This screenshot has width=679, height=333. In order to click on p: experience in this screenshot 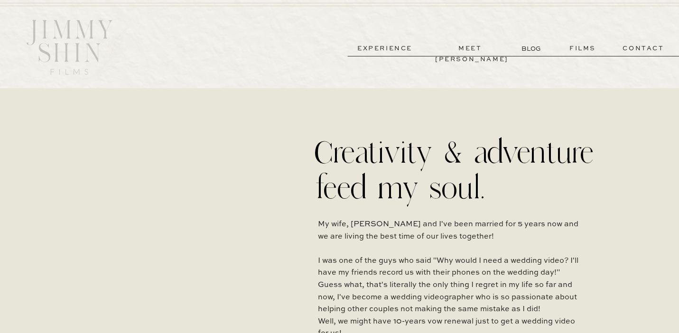, I will do `click(385, 48)`.